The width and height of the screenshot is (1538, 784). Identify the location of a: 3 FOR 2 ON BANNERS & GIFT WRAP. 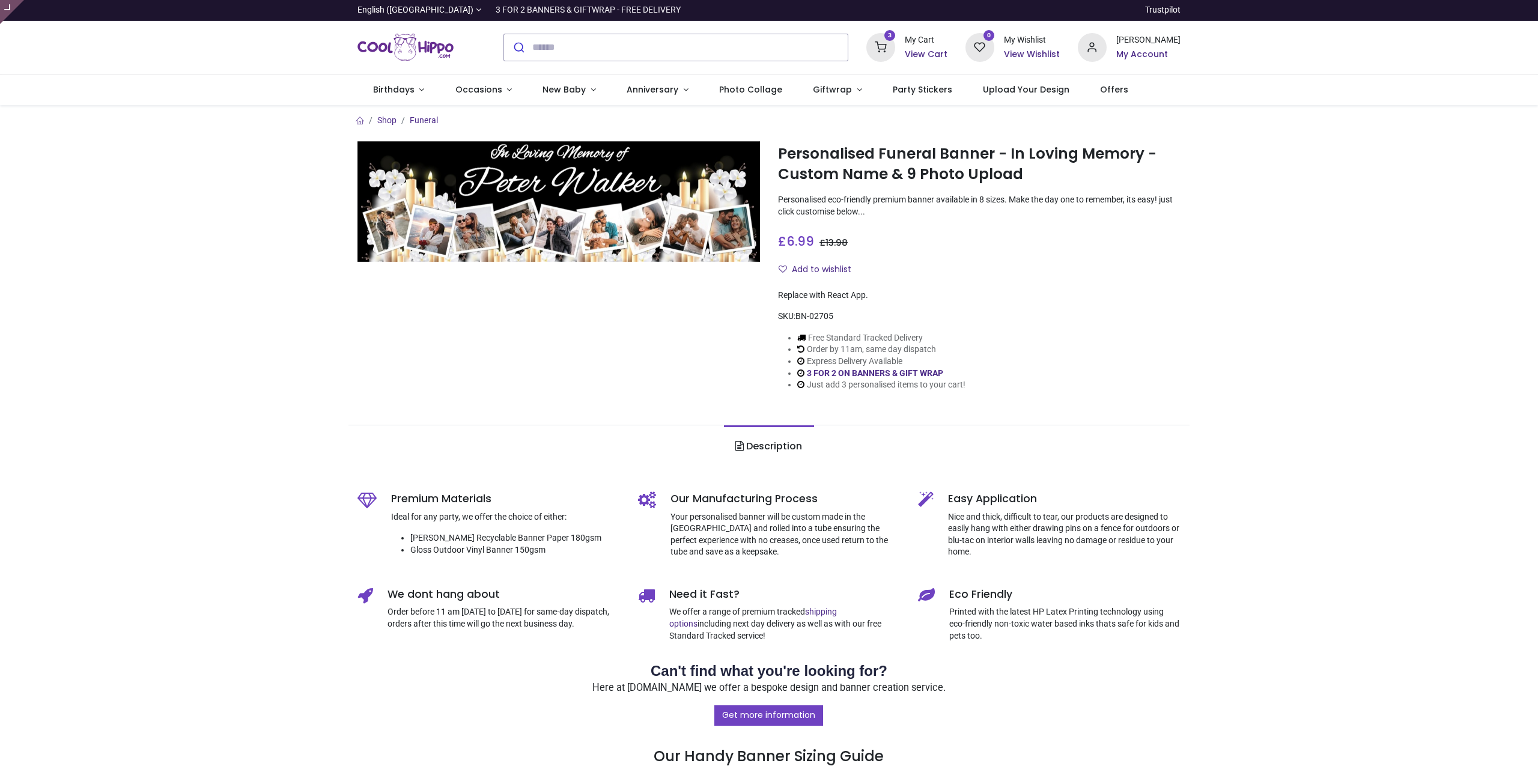
(875, 373).